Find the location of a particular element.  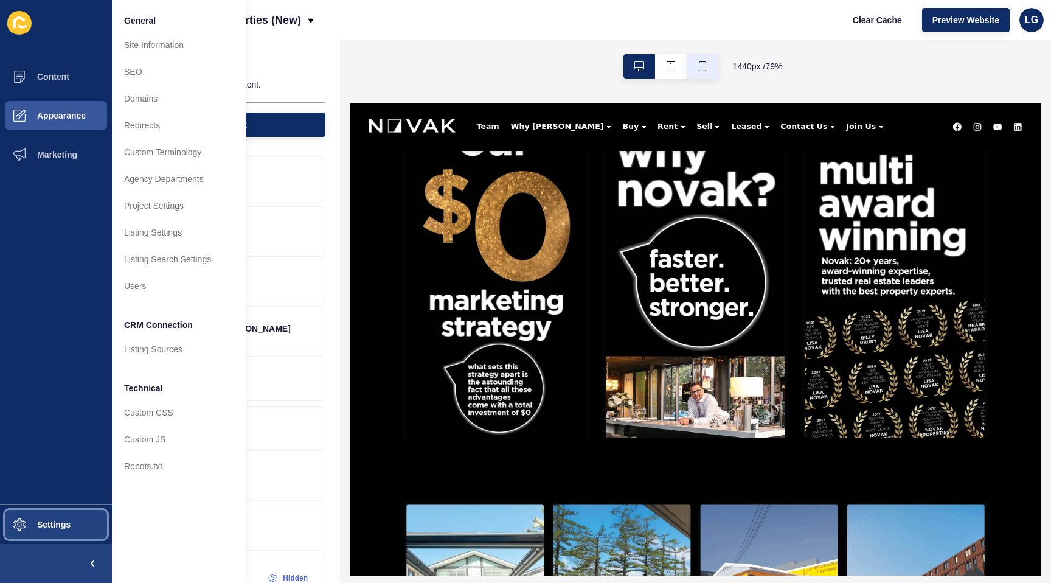

span: Clear Cache is located at coordinates (877, 20).